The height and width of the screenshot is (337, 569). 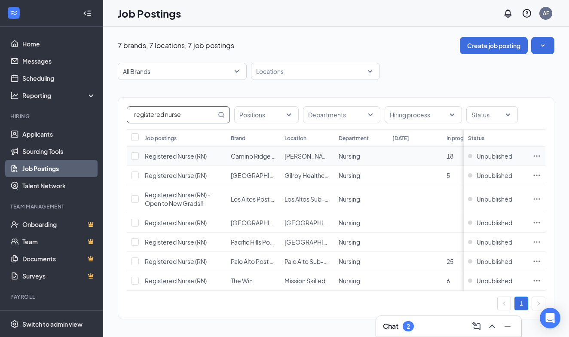 What do you see at coordinates (521, 303) in the screenshot?
I see `li: 1` at bounding box center [521, 303].